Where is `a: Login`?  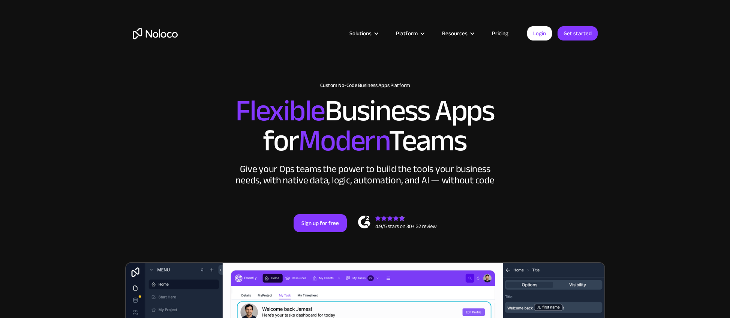 a: Login is located at coordinates (539, 33).